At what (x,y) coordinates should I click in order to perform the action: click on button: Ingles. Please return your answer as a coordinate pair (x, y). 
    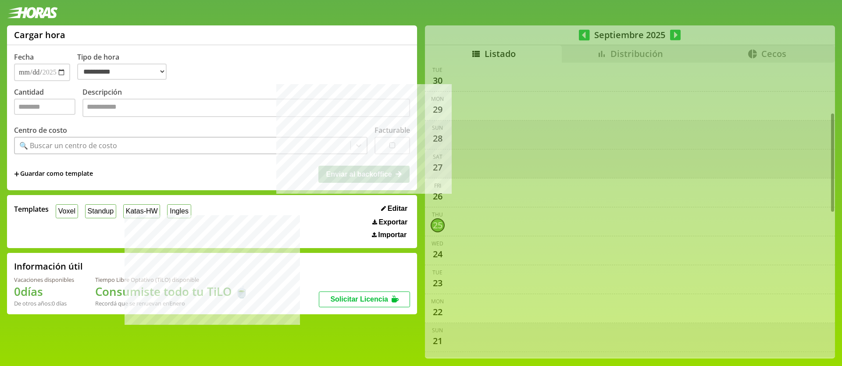
    Looking at the image, I should click on (179, 211).